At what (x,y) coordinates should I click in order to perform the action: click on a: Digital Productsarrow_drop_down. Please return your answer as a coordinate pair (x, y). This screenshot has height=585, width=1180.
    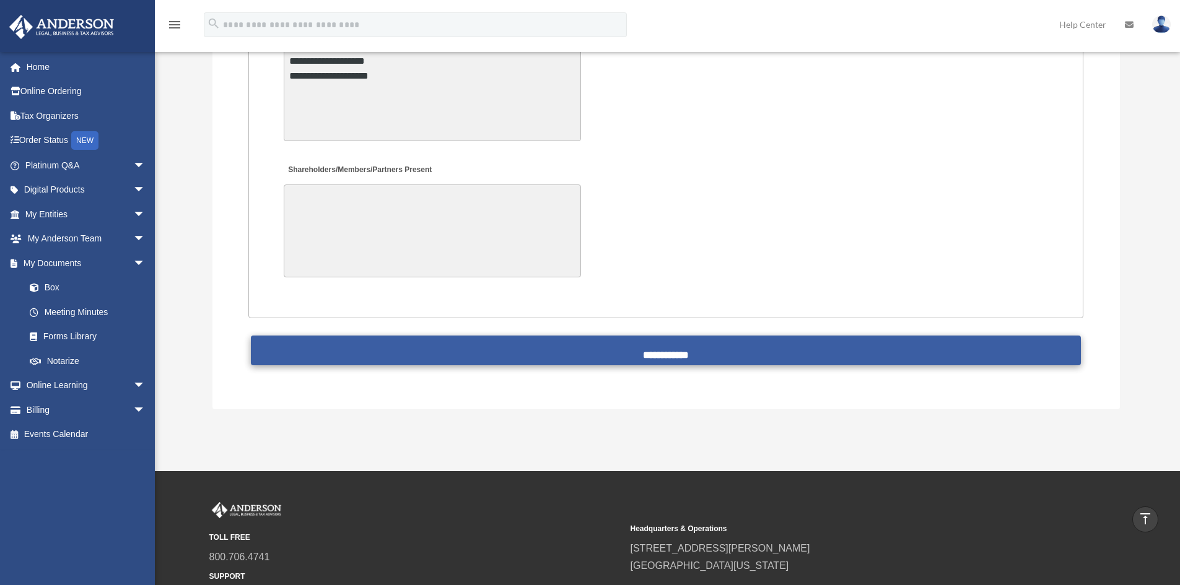
    Looking at the image, I should click on (86, 190).